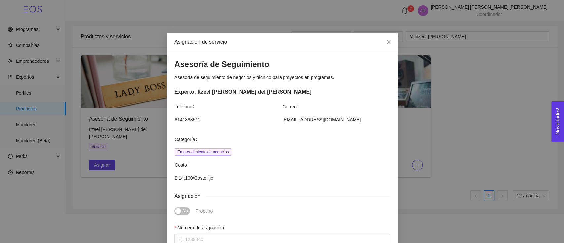 This screenshot has width=564, height=243. What do you see at coordinates (228, 120) in the screenshot?
I see `span: 6141883512` at bounding box center [228, 120].